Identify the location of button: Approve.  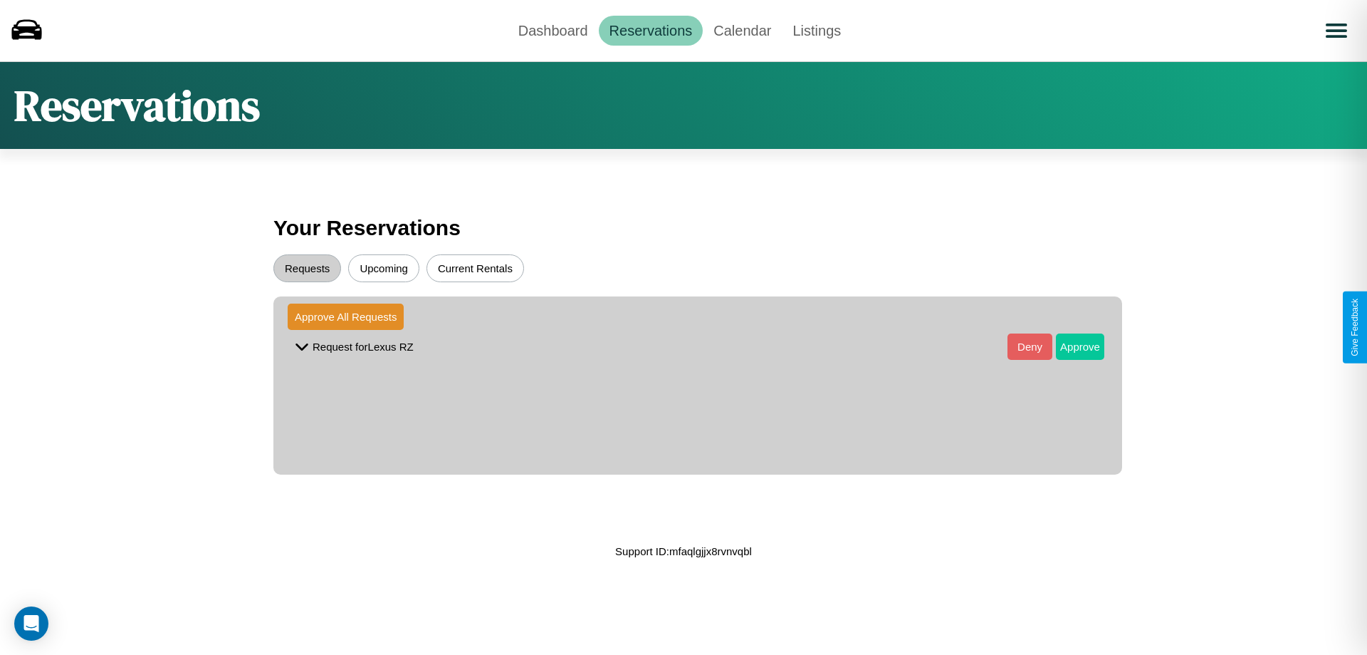
(1080, 346).